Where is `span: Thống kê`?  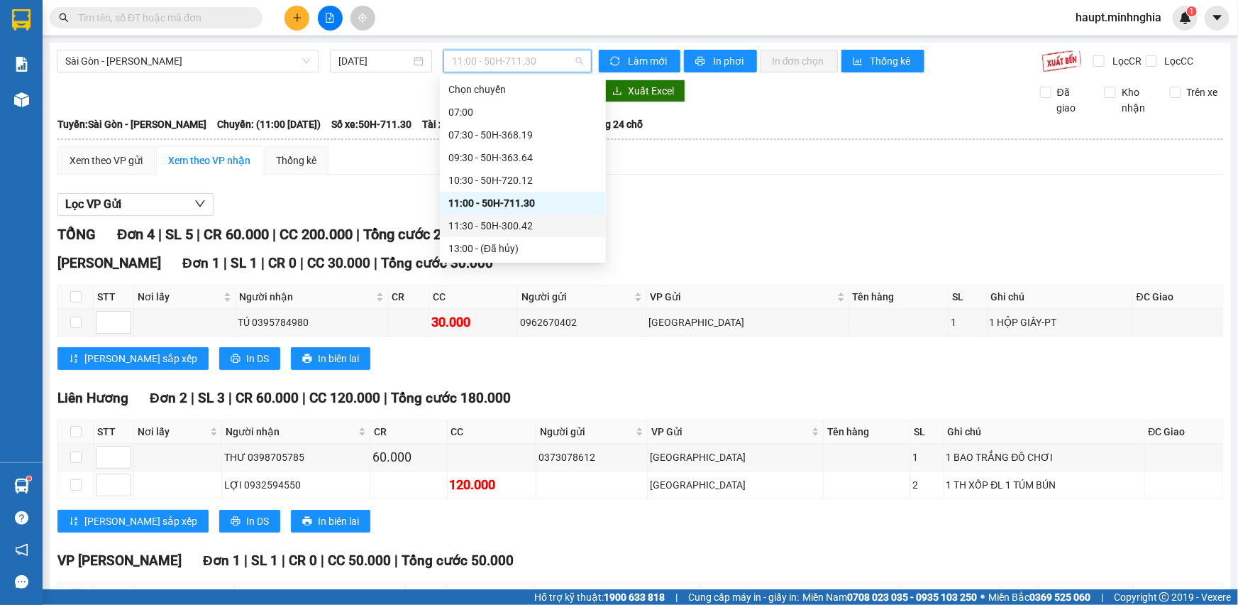 span: Thống kê is located at coordinates (892, 61).